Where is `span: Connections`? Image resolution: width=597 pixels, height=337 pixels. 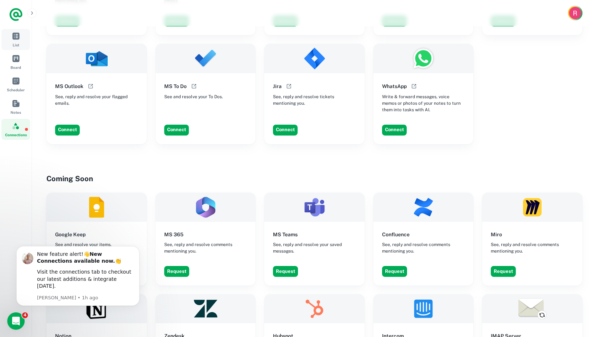
span: Connections is located at coordinates (16, 135).